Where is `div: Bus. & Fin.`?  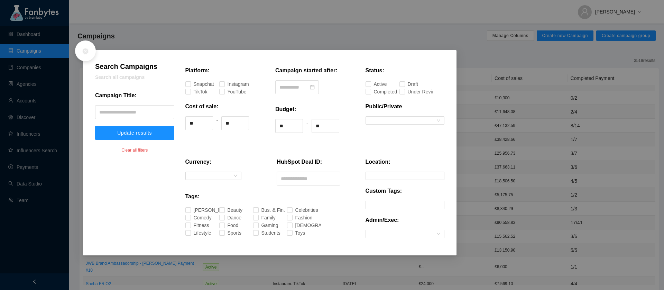 div: Bus. & Fin. is located at coordinates (265, 210).